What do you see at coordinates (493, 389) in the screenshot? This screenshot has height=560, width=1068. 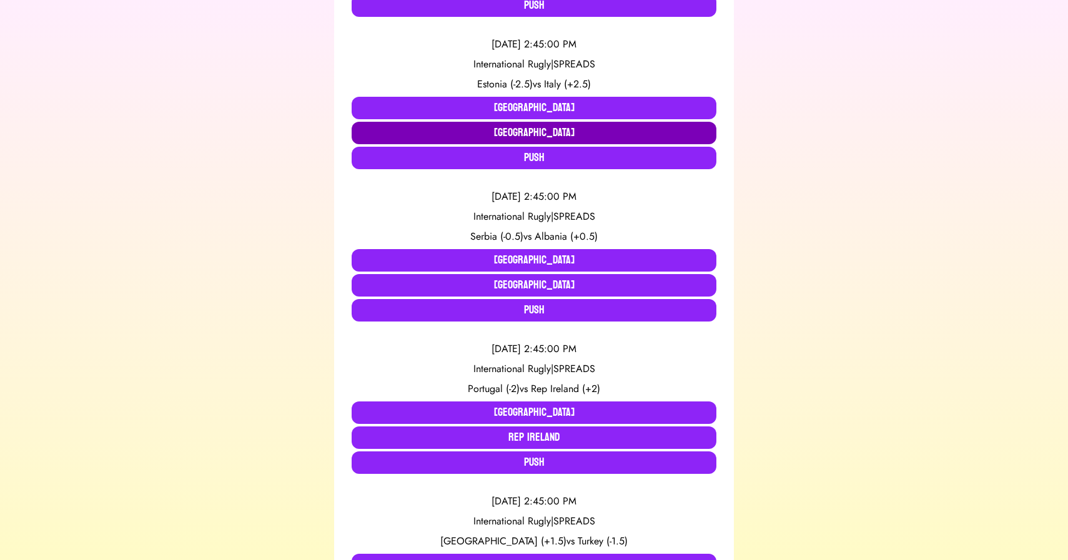 I see `span: Portugal (-2)` at bounding box center [493, 389].